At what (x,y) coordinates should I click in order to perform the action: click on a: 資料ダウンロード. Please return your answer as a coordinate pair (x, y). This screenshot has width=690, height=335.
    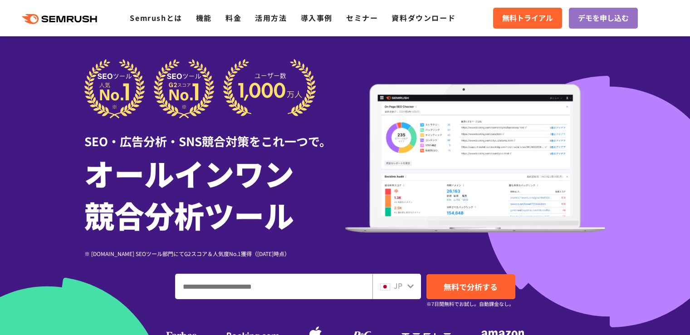
    Looking at the image, I should click on (423, 18).